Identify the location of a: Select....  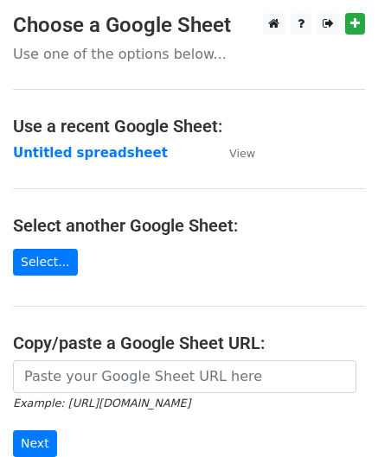
(45, 262).